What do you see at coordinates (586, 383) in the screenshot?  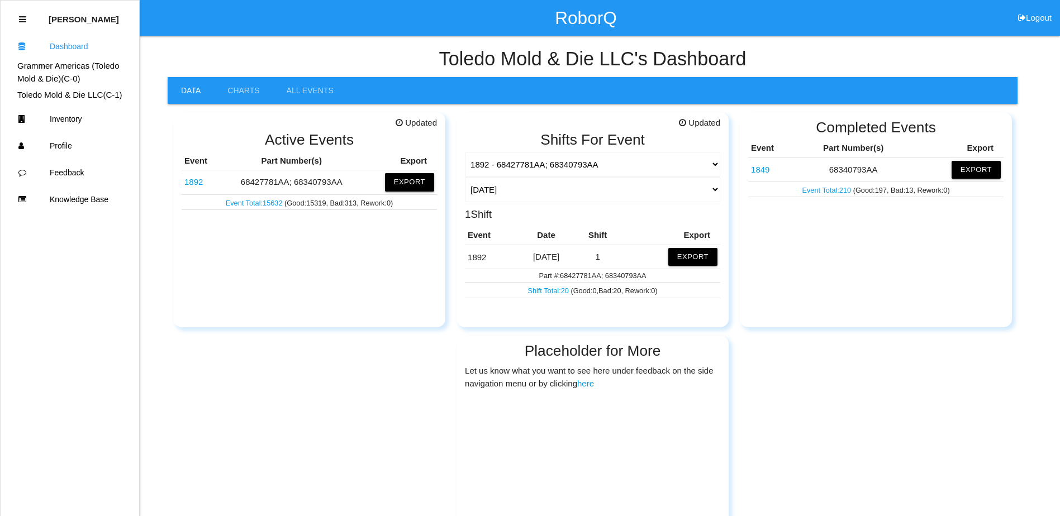 I see `a: here` at bounding box center [586, 383].